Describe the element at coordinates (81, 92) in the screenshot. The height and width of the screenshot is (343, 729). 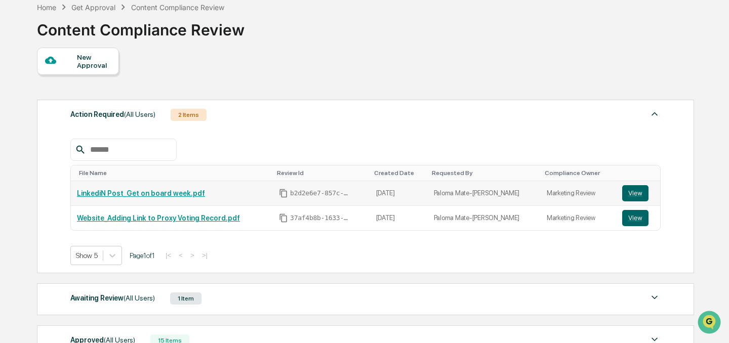
I see `div: We're available if you need us!` at that location.